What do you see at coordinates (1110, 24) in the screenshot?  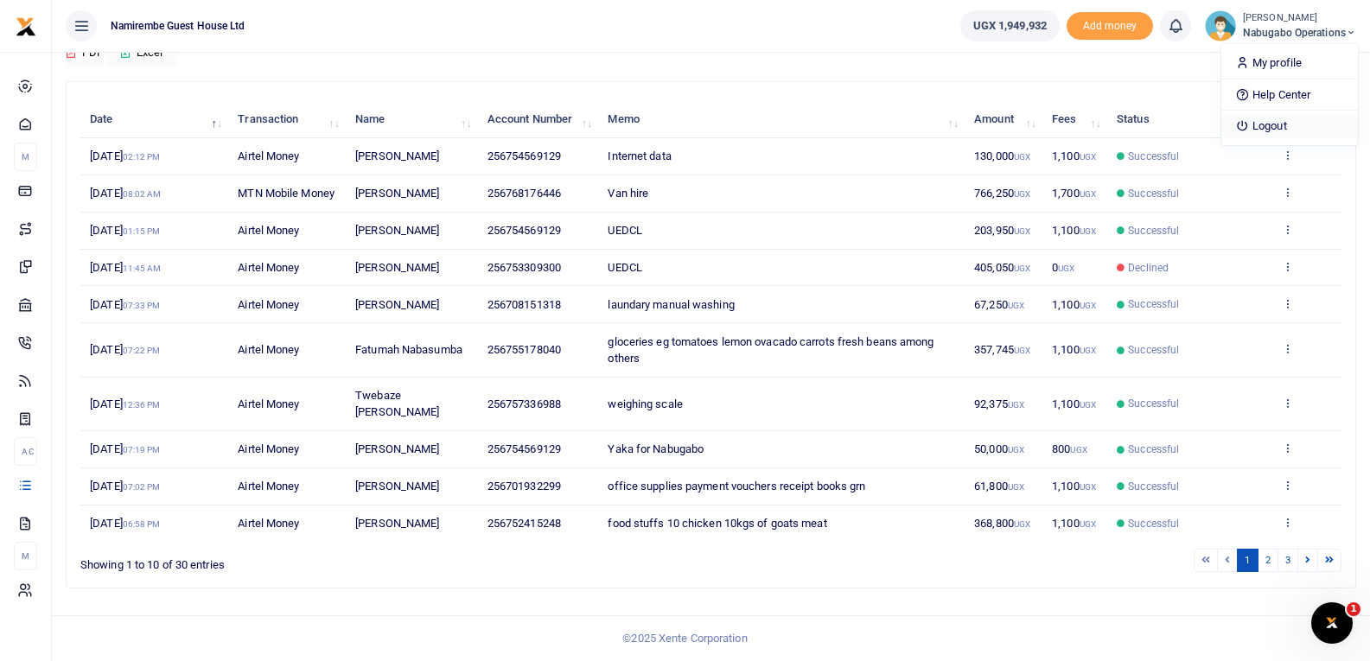 I see `a: Add money` at bounding box center [1110, 24].